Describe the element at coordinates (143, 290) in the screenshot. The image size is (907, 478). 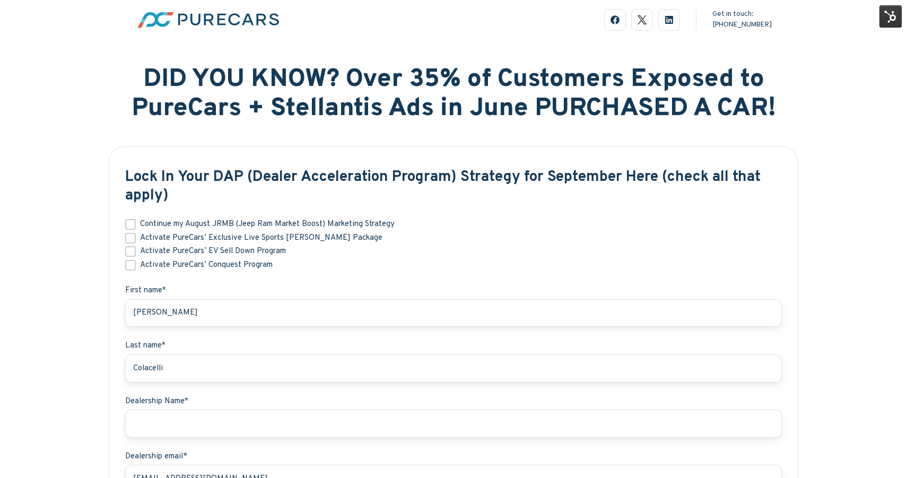
I see `strong: First name` at that location.